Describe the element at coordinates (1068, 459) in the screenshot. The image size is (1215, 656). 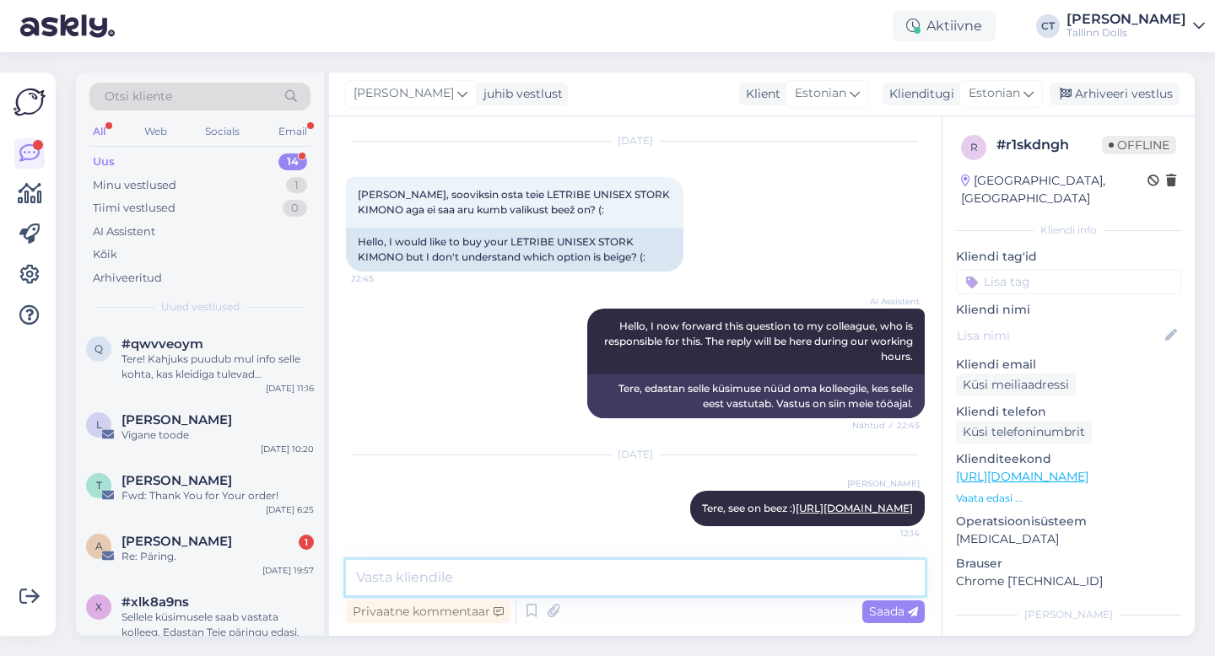
I see `p: Klienditeekond` at that location.